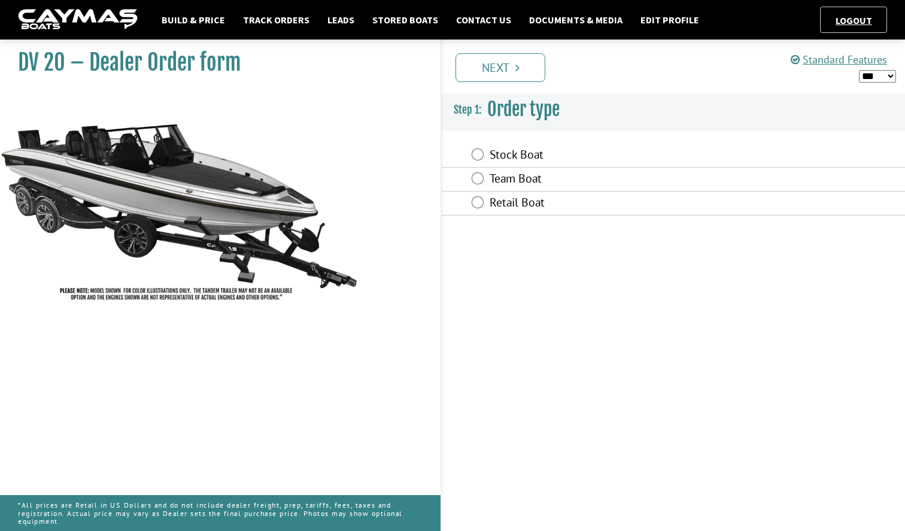 The width and height of the screenshot is (905, 531). What do you see at coordinates (78, 20) in the screenshot?
I see `img: caymas-dealer-connect-2ed40d3bc7270c1d8d7ffb4b79bf05adc795679939227970def78ec6f6c03838.gif` at bounding box center [78, 20].